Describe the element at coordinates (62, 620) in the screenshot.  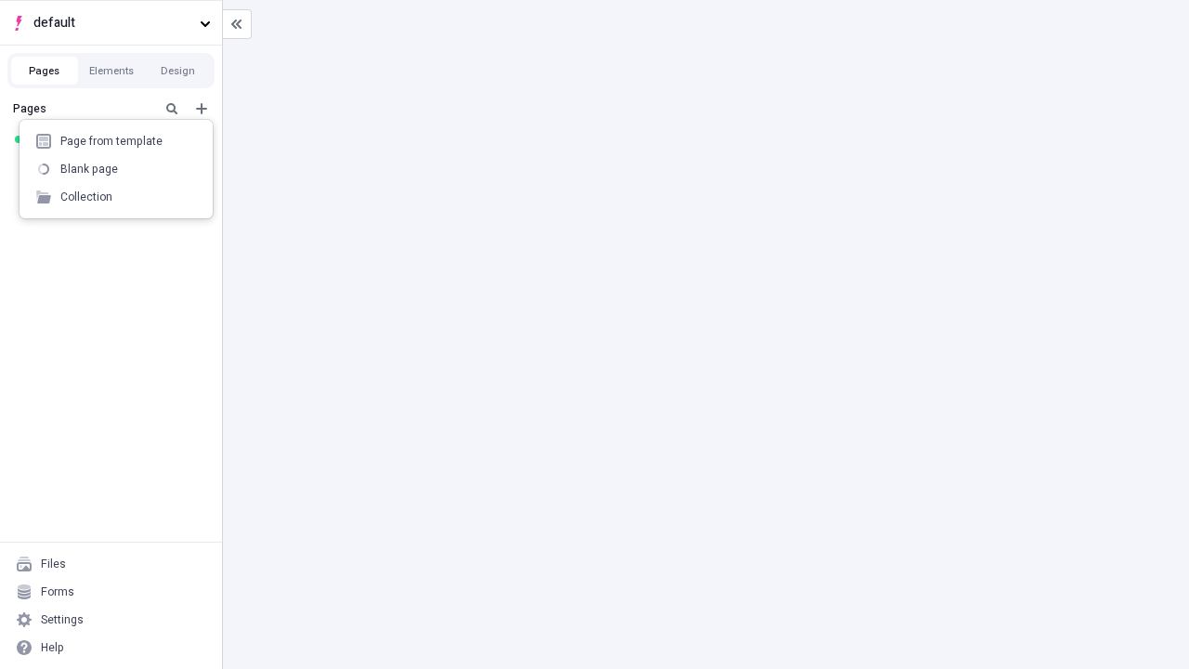
I see `div: Settings` at that location.